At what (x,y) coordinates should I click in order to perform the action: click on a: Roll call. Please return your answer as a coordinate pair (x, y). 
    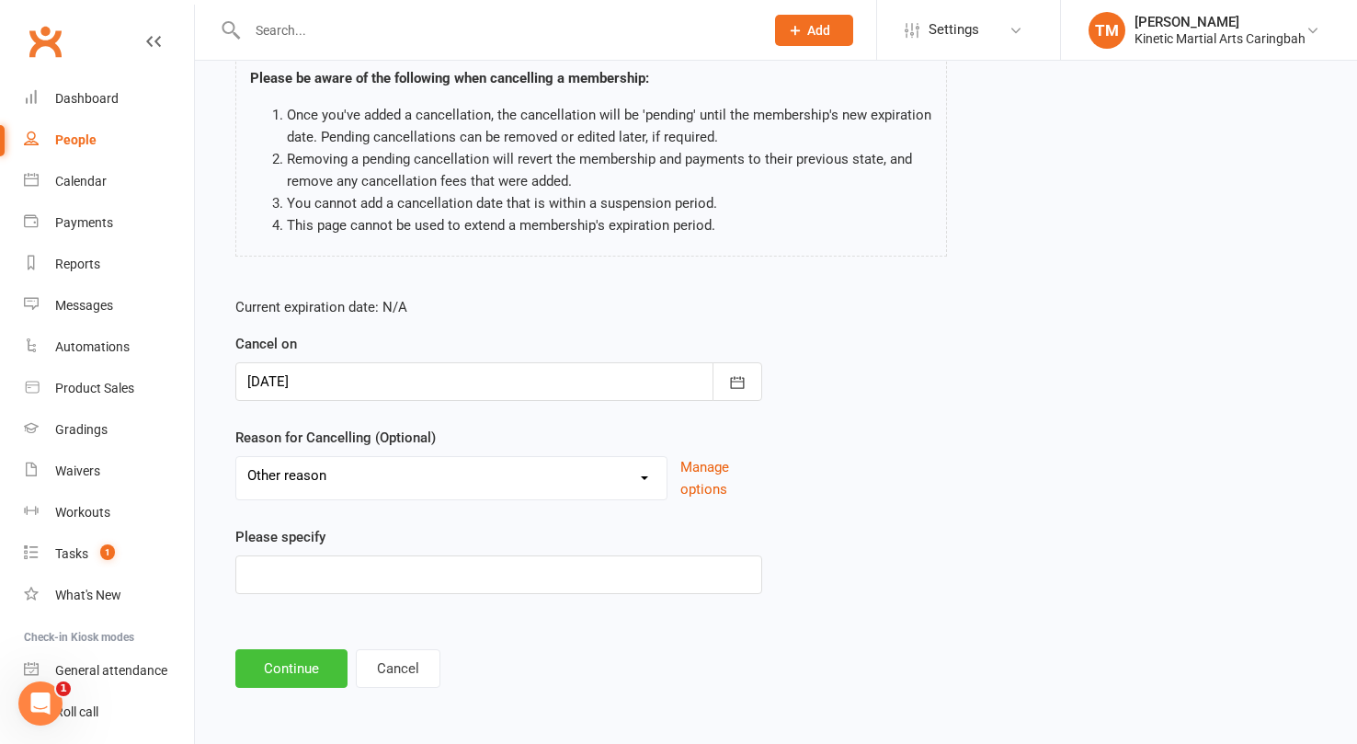
    Looking at the image, I should click on (108, 711).